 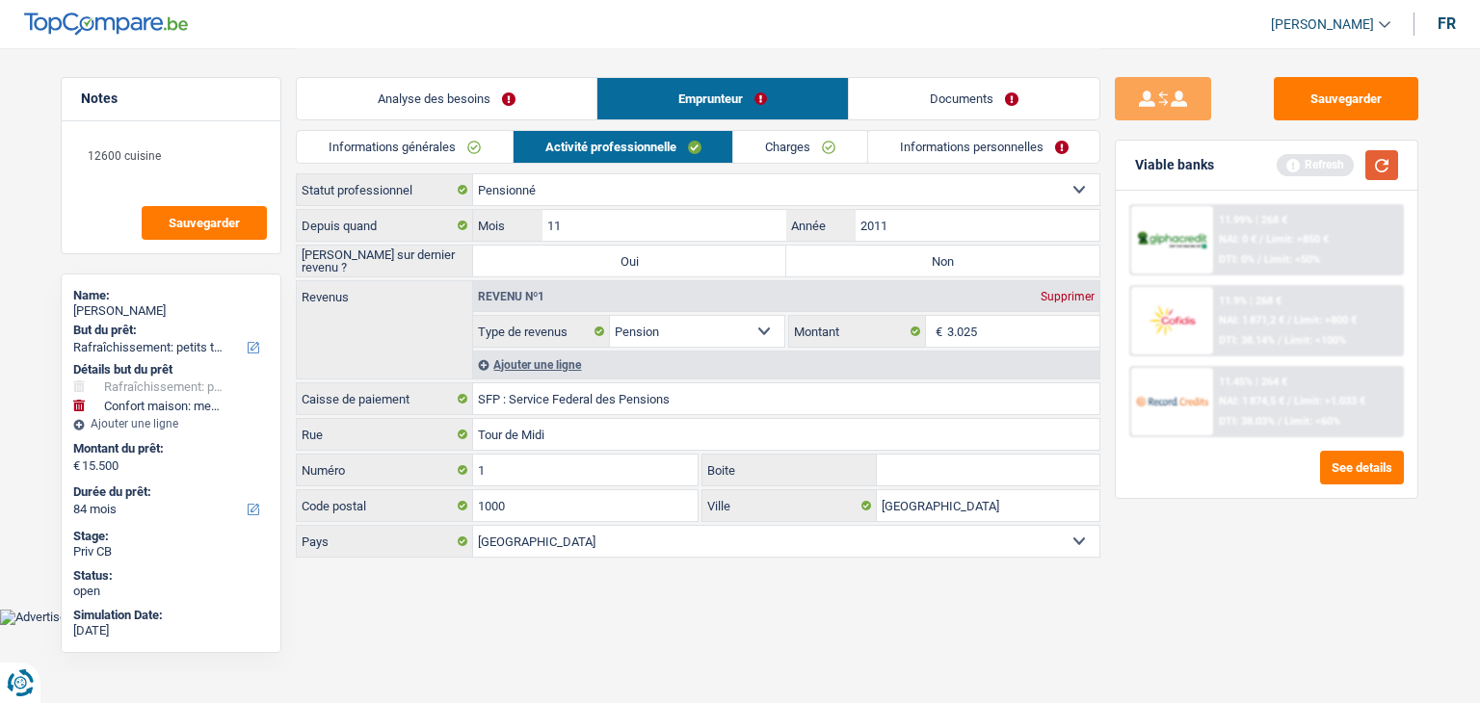 I want to click on label: Boite, so click(x=790, y=470).